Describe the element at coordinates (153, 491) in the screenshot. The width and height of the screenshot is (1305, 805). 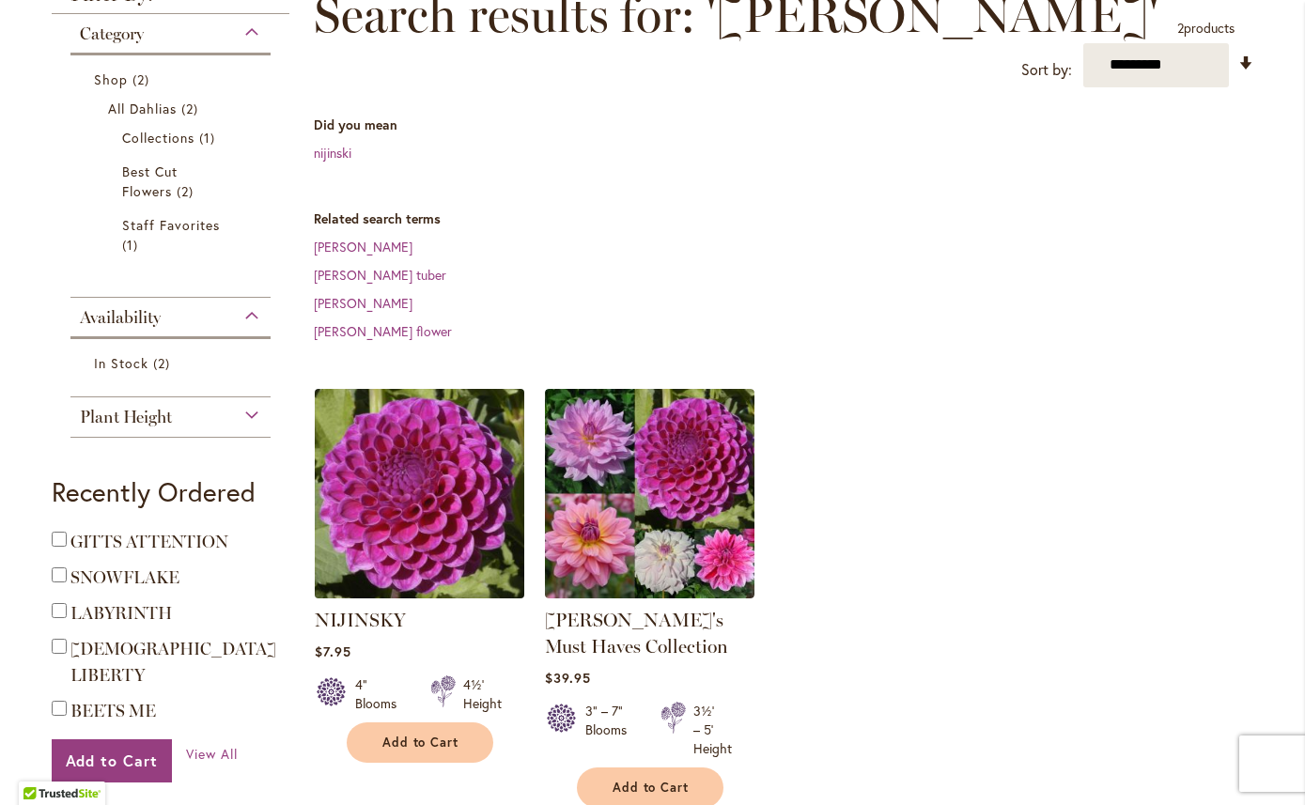
I see `strong: Recently Ordered` at that location.